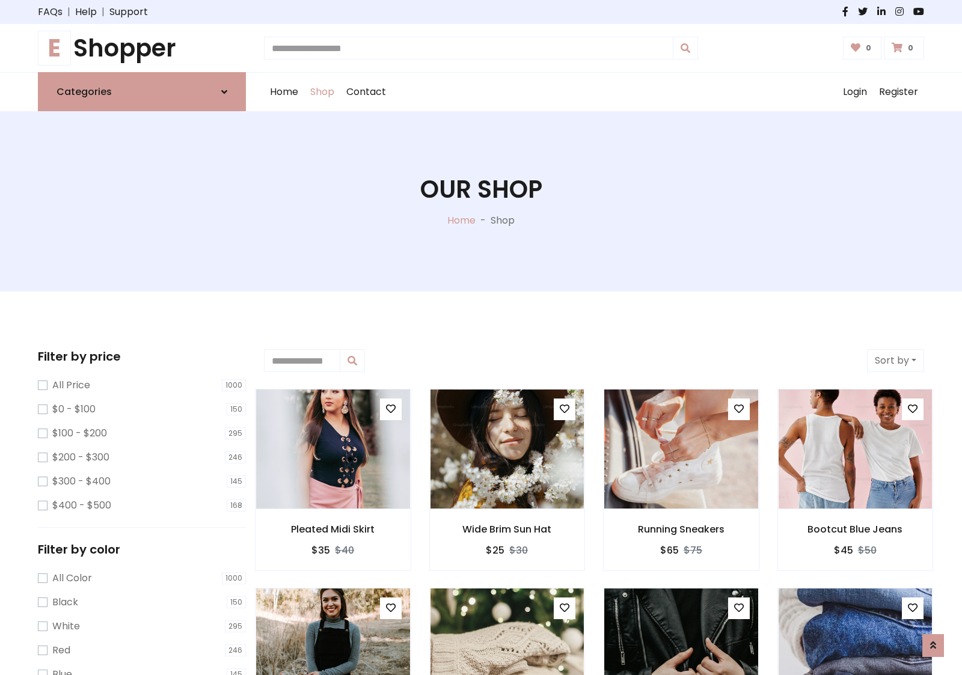  What do you see at coordinates (320, 550) in the screenshot?
I see `h6: $35` at bounding box center [320, 550].